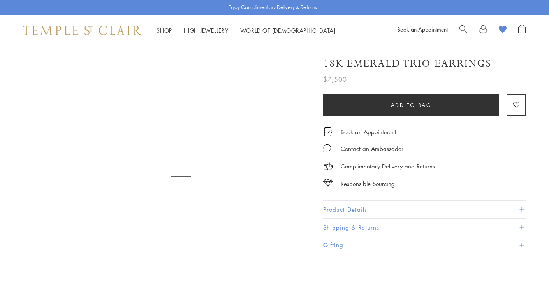 Image resolution: width=549 pixels, height=300 pixels. Describe the element at coordinates (503, 30) in the screenshot. I see `a: View Wishlist` at that location.